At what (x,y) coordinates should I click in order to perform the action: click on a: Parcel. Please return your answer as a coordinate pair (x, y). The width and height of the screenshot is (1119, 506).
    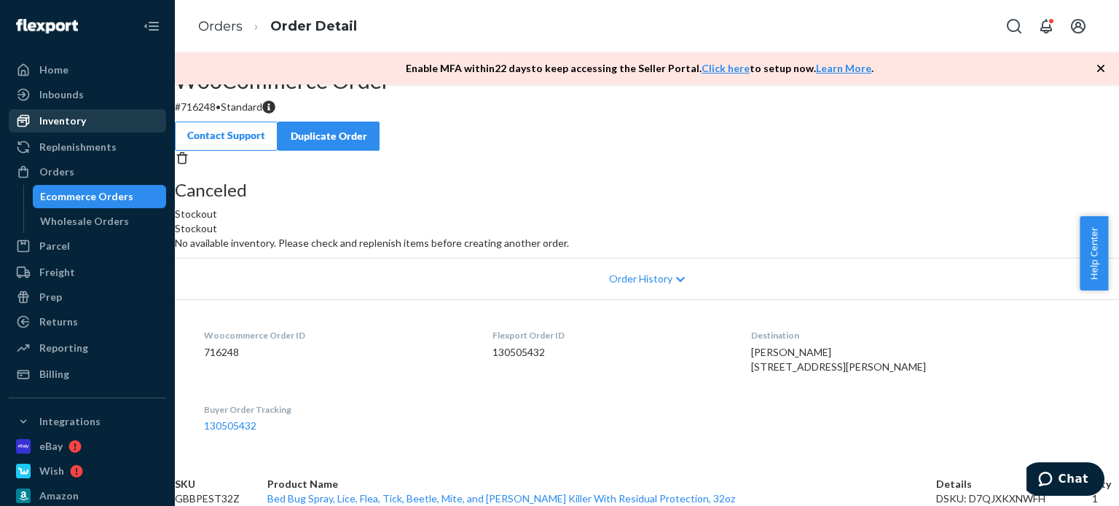
    Looking at the image, I should click on (87, 246).